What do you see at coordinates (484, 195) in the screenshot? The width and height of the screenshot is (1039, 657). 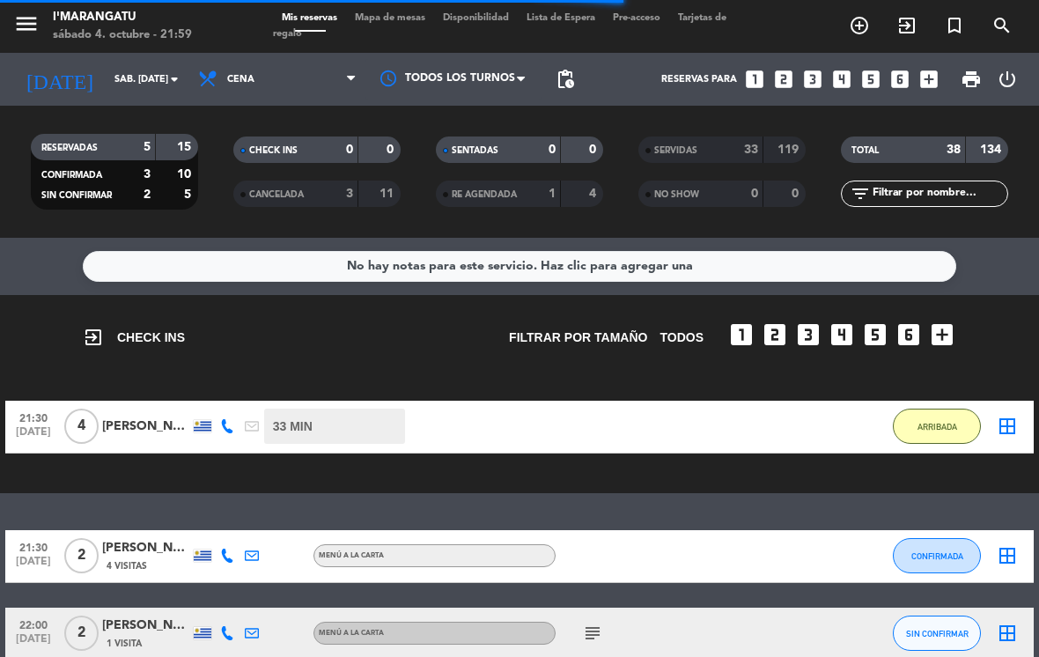 I see `span: RE AGENDADA` at bounding box center [484, 195].